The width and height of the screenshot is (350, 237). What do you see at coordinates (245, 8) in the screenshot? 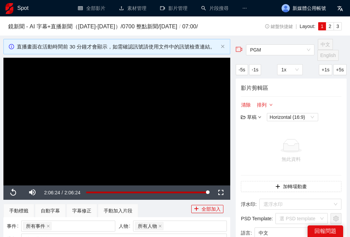
I see `span: ellipsis` at bounding box center [245, 8].